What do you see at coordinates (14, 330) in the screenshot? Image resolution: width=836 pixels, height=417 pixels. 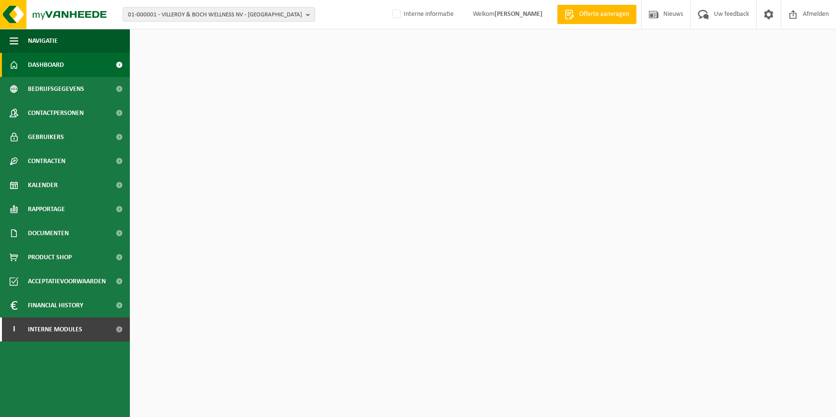 I see `span: I` at bounding box center [14, 330].